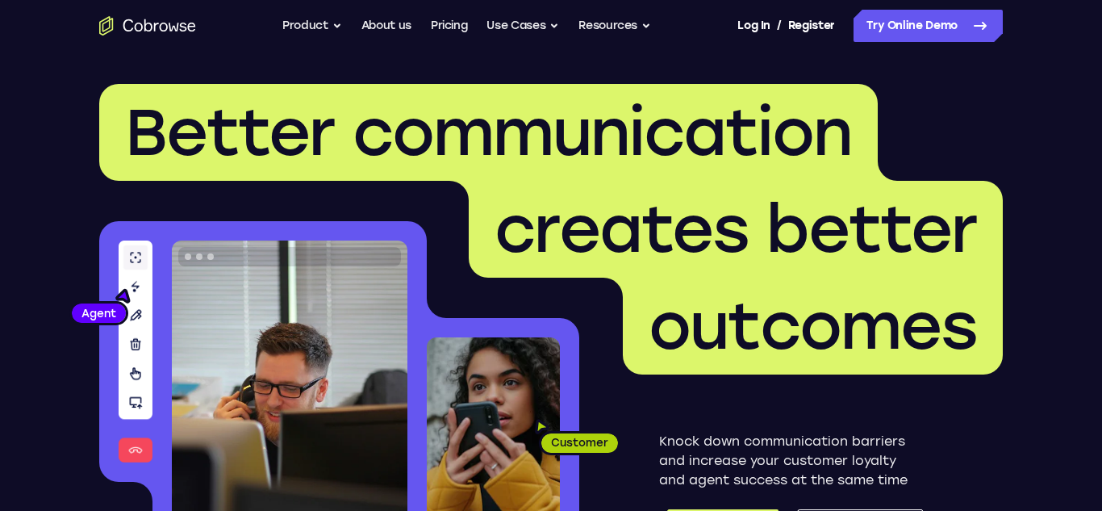 The width and height of the screenshot is (1102, 511). Describe the element at coordinates (488, 132) in the screenshot. I see `span: Better communication` at that location.